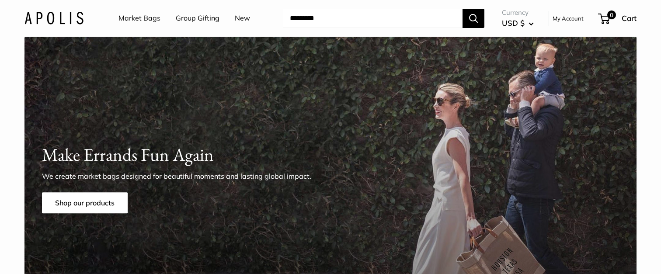  Describe the element at coordinates (617, 18) in the screenshot. I see `a: 0 Cart` at that location.